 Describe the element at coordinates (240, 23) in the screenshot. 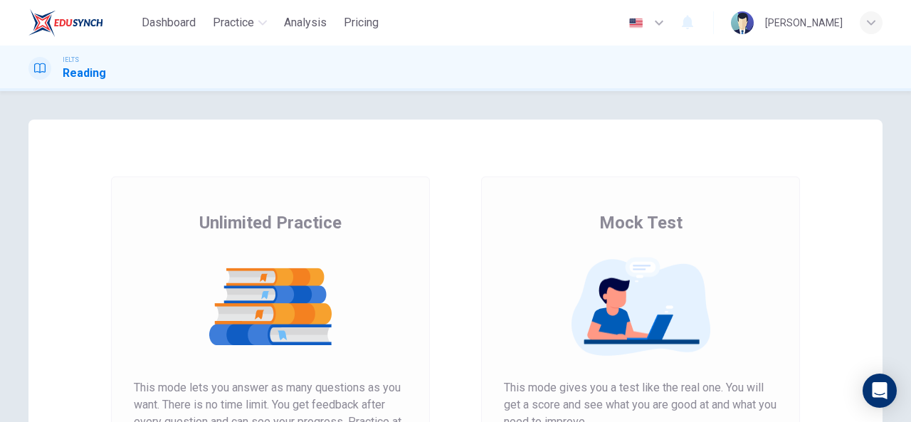

I see `button: Practice` at that location.